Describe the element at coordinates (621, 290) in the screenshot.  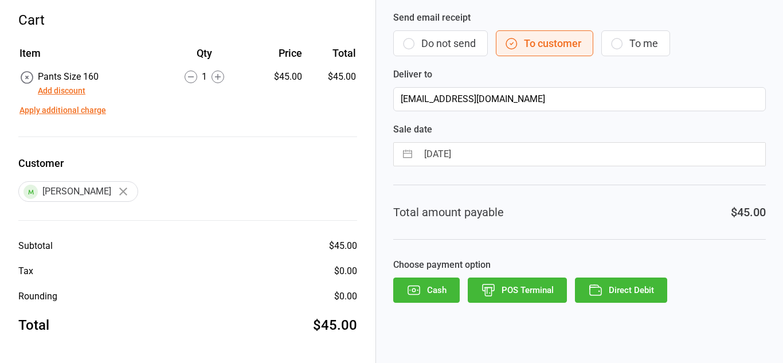
I see `button: Direct Debit` at that location.